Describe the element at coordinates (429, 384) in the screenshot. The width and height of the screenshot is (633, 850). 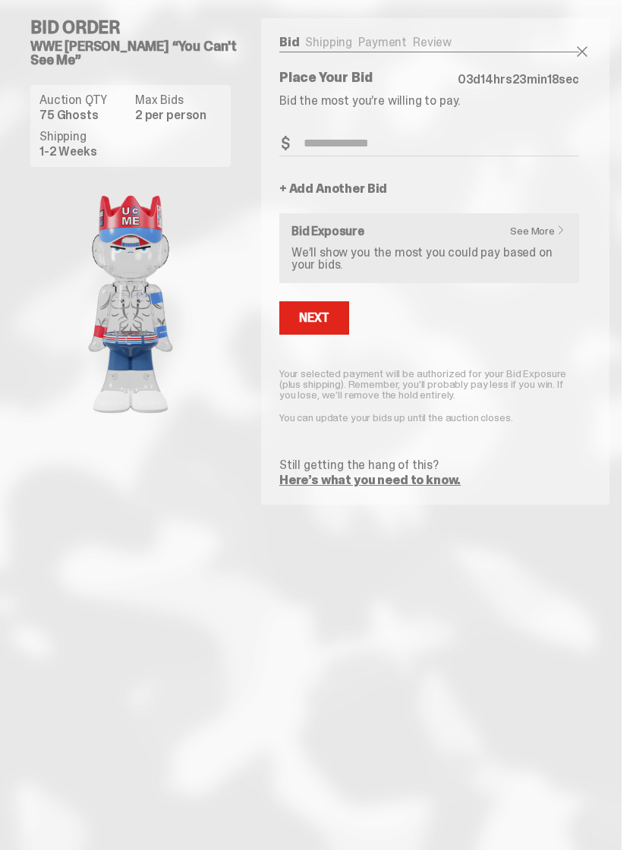
I see `p: Your selected payment will be authorized for your Bid Exposure (plus shipping). Remember, you’ll ...` at that location.